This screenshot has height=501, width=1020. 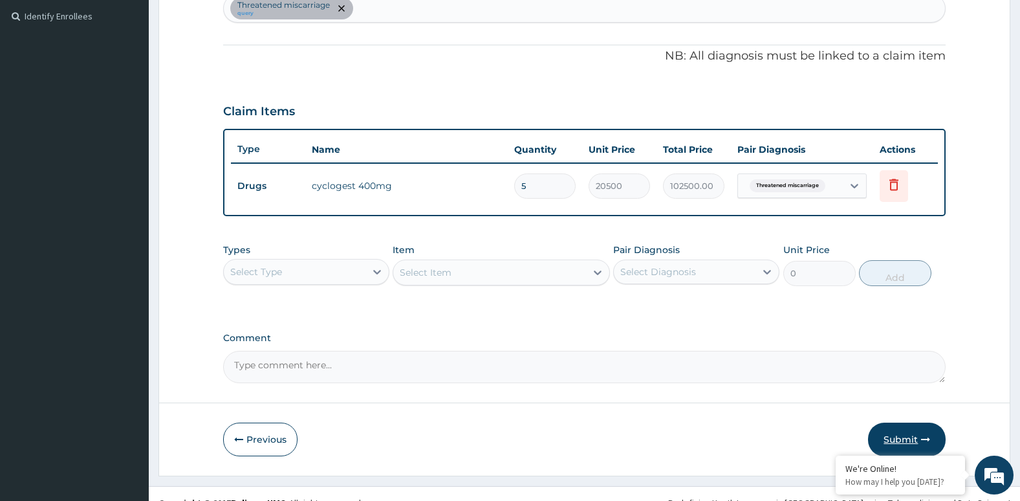 I want to click on label: Comment, so click(x=585, y=338).